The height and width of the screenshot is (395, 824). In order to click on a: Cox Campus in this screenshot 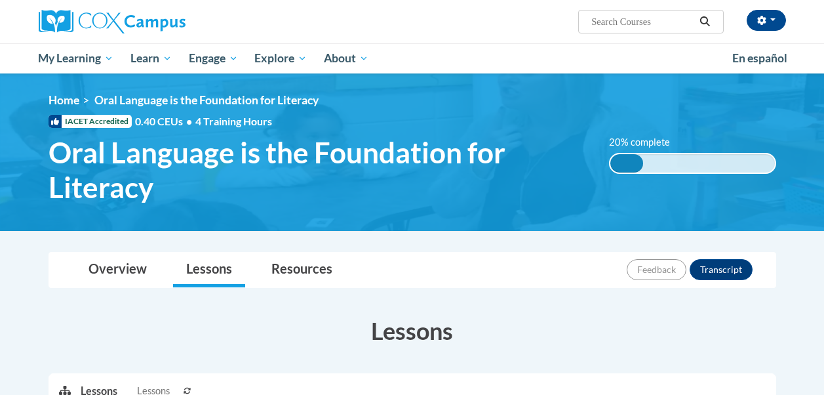, I will do `click(157, 22)`.